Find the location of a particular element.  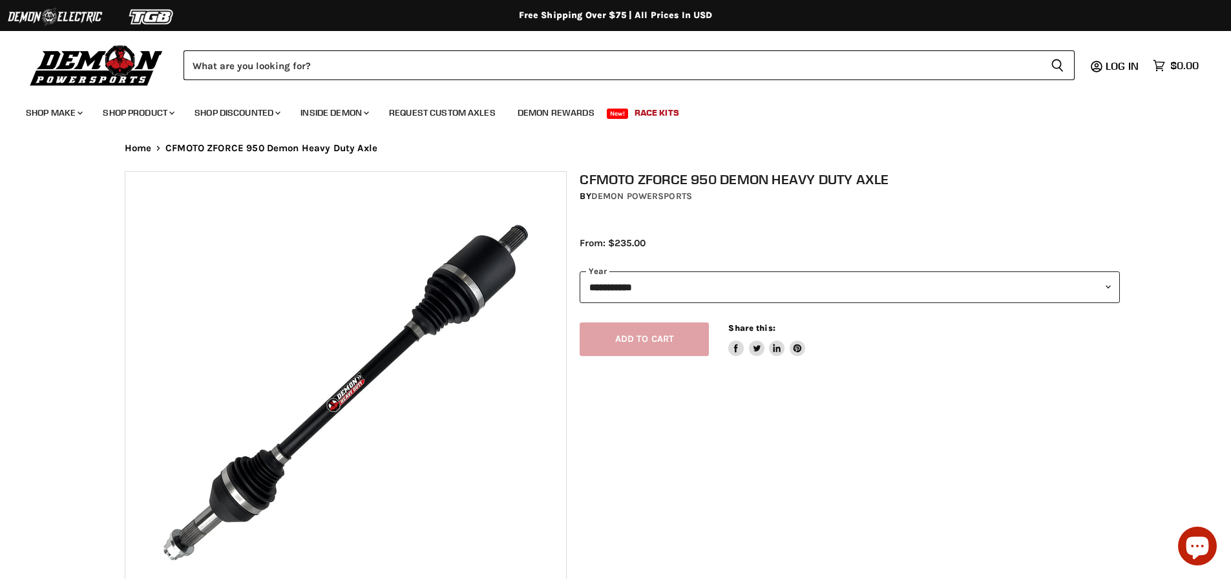

span: $0.00 is located at coordinates (1185, 65).